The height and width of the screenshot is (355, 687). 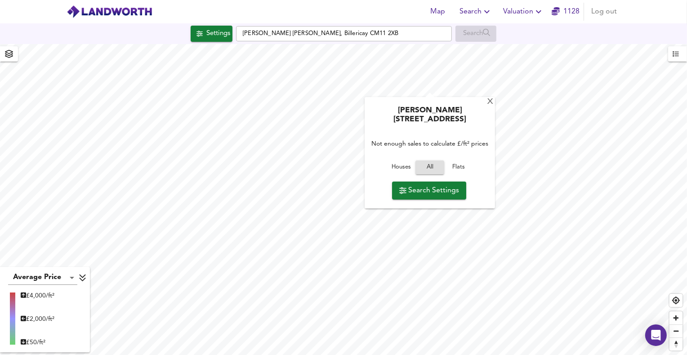 I want to click on button: Log out, so click(x=604, y=12).